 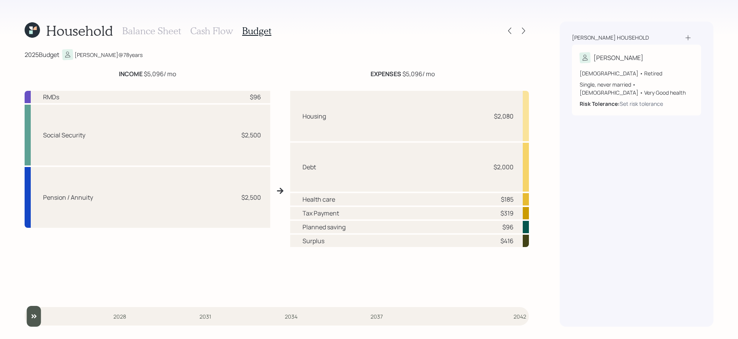 I want to click on div: Pension / Annuity, so click(x=68, y=197).